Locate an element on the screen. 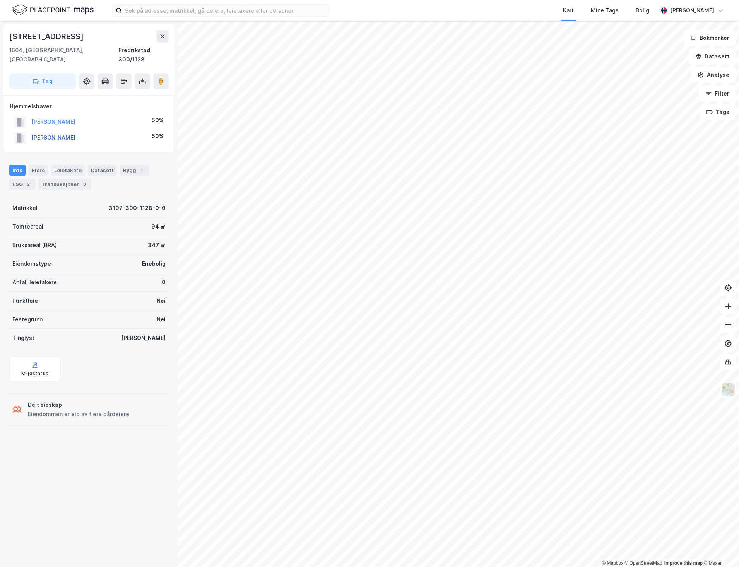 This screenshot has width=739, height=567. div: 1 is located at coordinates (142, 170).